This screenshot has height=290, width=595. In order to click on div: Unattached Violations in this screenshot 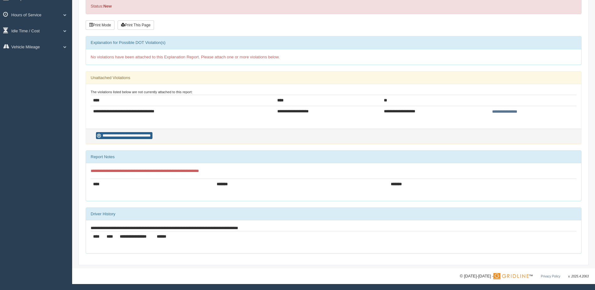, I will do `click(334, 78)`.